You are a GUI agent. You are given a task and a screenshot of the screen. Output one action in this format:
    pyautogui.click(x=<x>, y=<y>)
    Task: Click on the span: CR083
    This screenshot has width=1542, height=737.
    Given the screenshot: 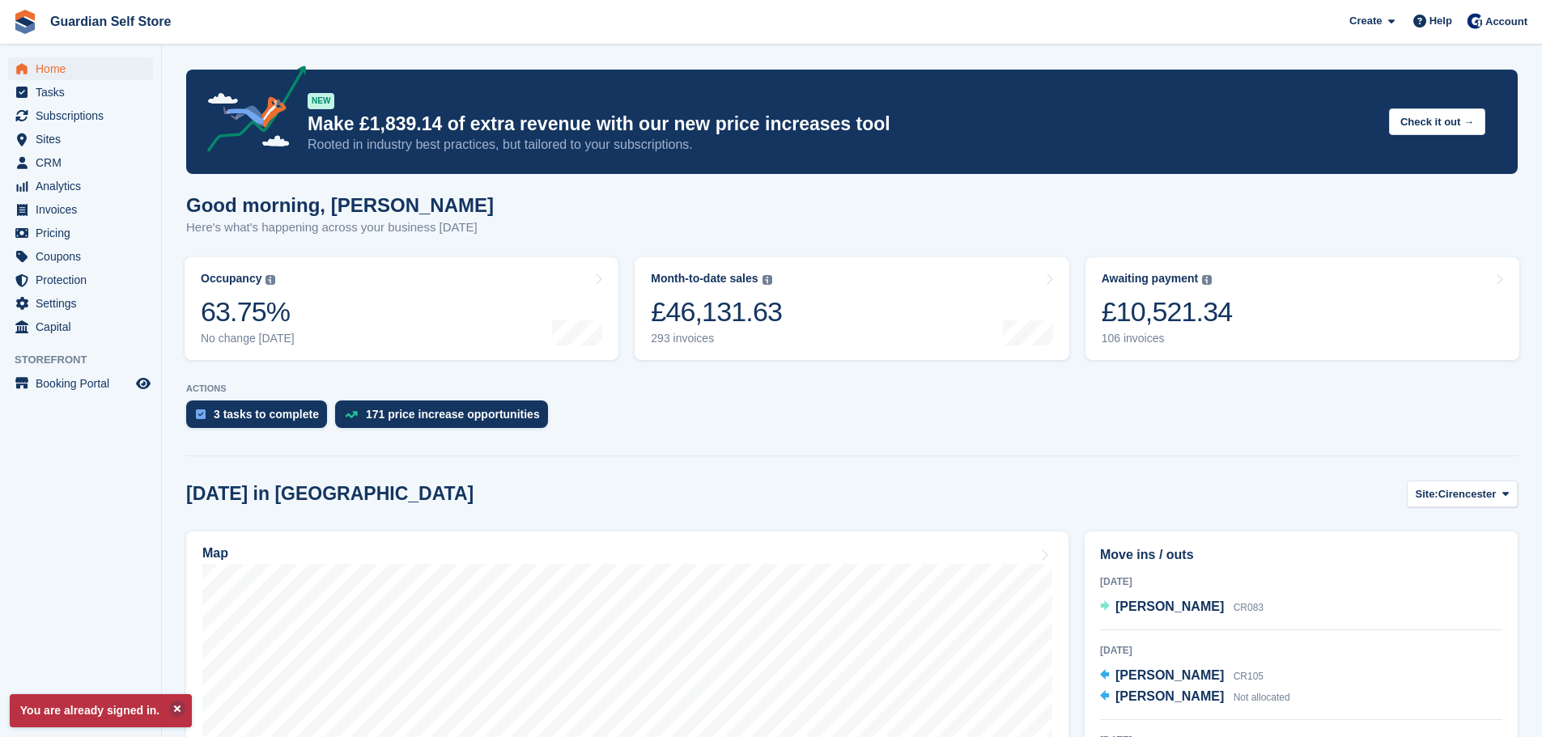 What is the action you would take?
    pyautogui.click(x=1248, y=608)
    